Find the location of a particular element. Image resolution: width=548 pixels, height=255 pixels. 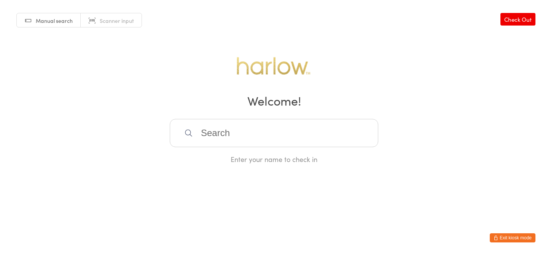

a: Check Out is located at coordinates (518, 19).